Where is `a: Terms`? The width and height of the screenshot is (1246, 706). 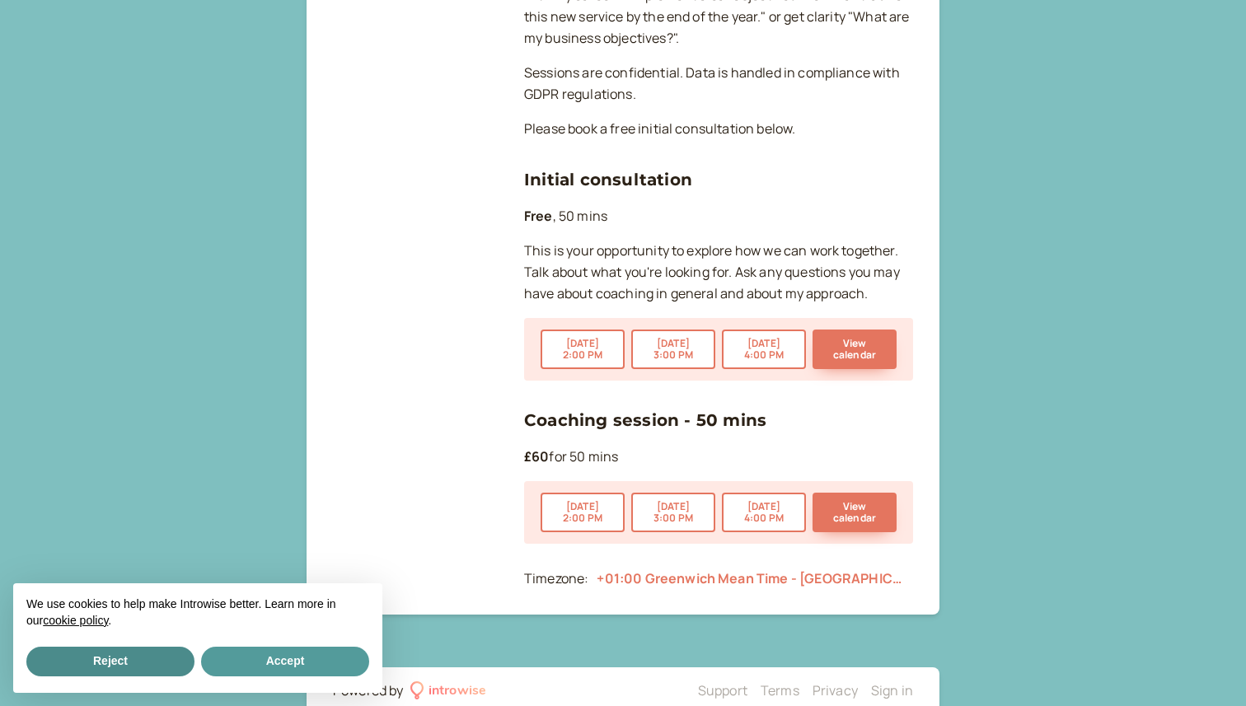
a: Terms is located at coordinates (780, 691).